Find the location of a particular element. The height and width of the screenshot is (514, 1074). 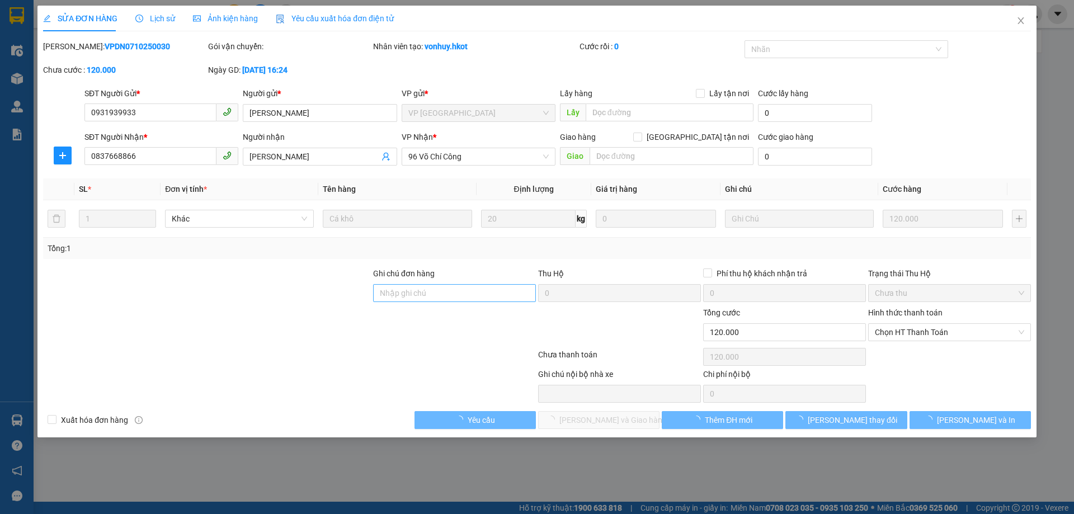

b: VPDN0710250030 is located at coordinates (137, 46).